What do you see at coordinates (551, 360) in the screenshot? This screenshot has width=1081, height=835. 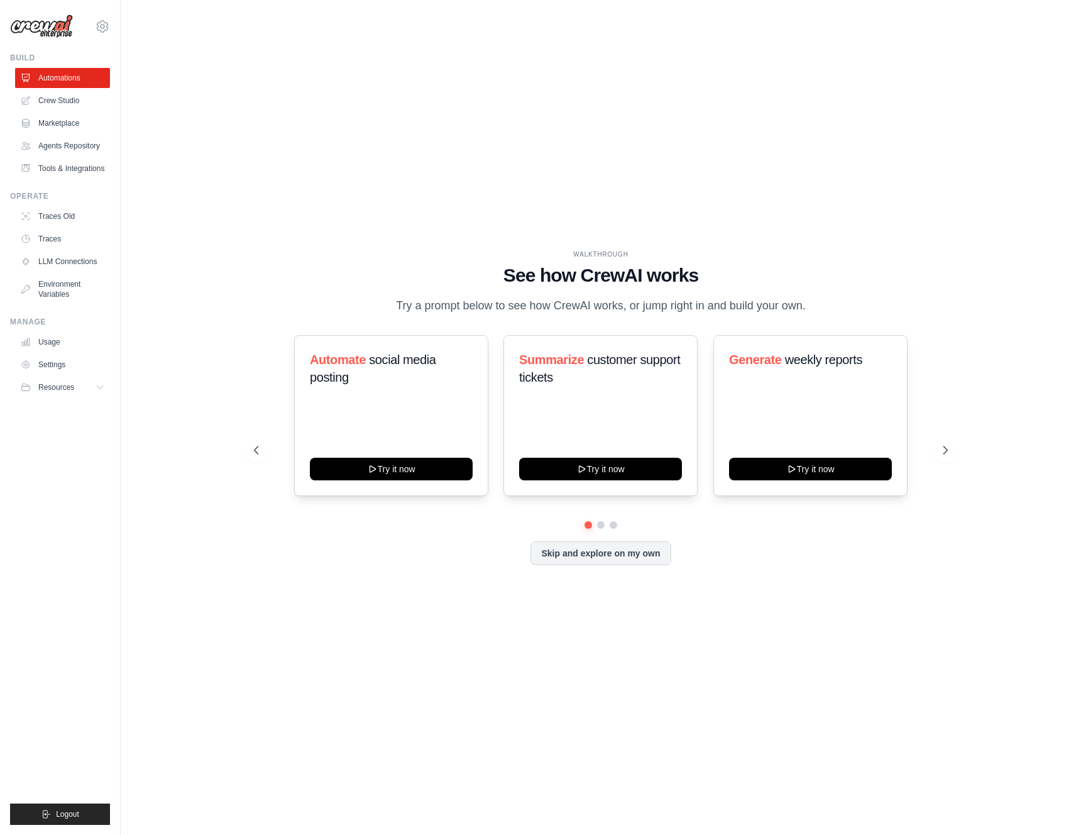 I see `span: Summarize` at bounding box center [551, 360].